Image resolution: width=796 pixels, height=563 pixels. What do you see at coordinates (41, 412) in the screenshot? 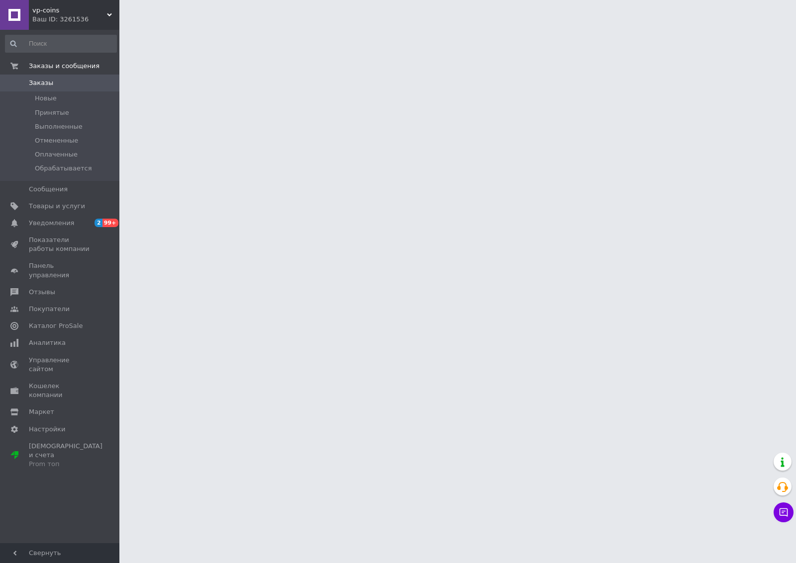
I see `span: Маркет` at bounding box center [41, 412].